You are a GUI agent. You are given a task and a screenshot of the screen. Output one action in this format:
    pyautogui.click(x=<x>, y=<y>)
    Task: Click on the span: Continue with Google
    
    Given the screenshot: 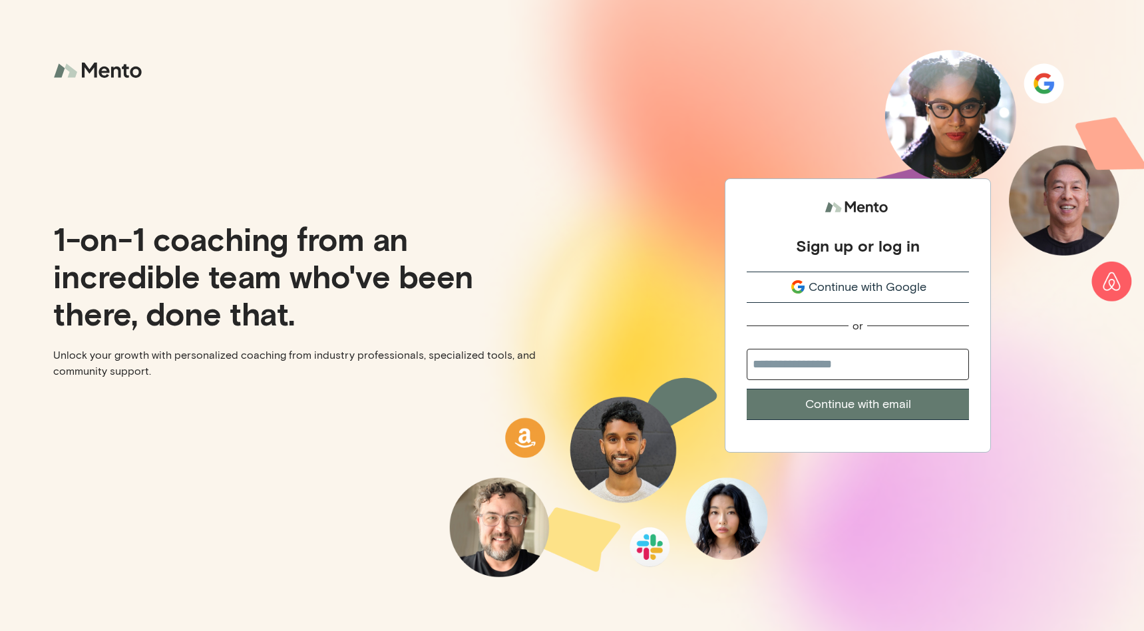 What is the action you would take?
    pyautogui.click(x=867, y=287)
    